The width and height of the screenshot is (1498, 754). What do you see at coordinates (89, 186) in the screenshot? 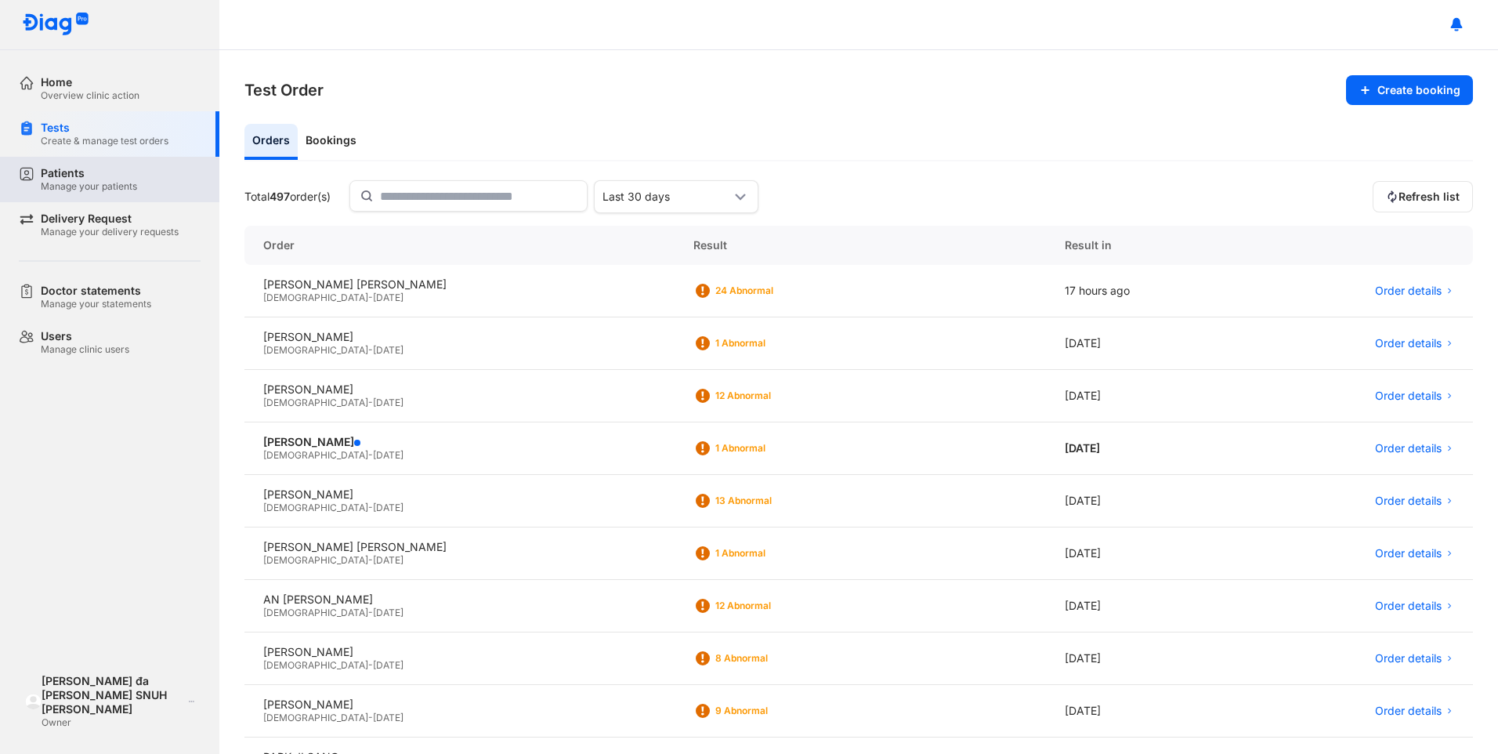
I see `div: Manage your patients` at bounding box center [89, 186].